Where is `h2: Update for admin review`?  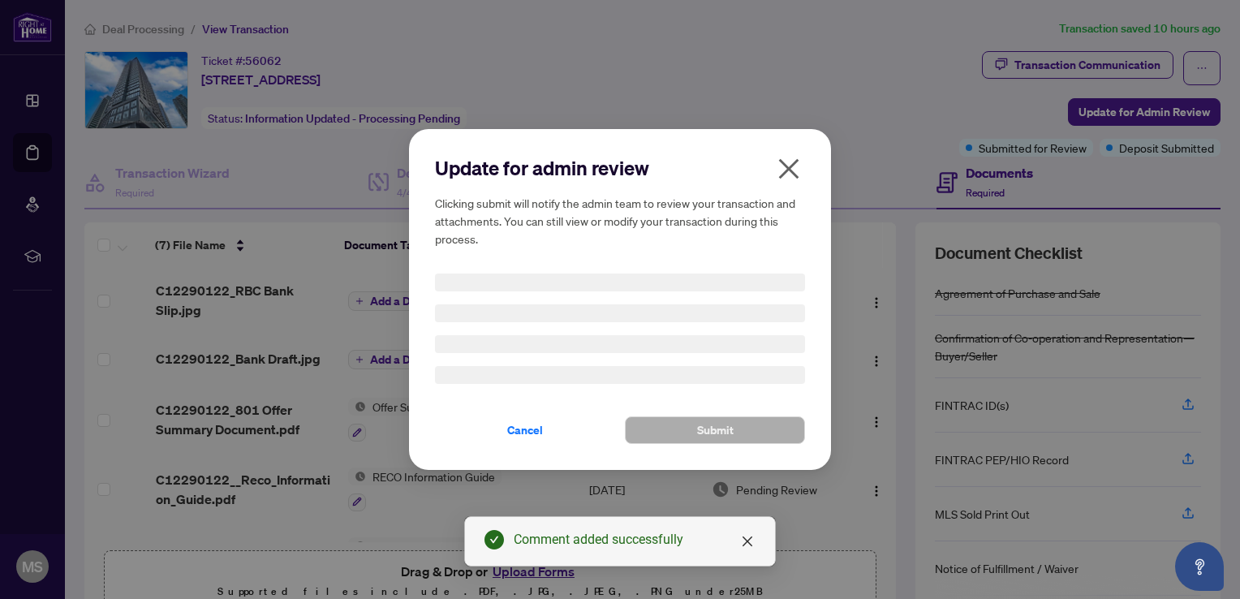 h2: Update for admin review is located at coordinates (620, 168).